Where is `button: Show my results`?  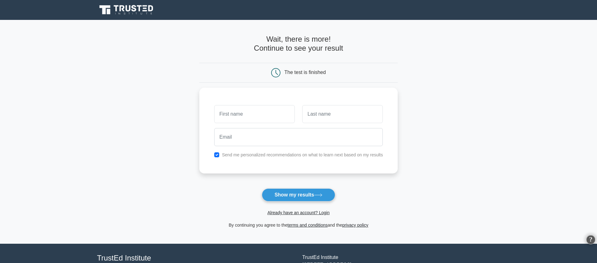 button: Show my results is located at coordinates (298, 195).